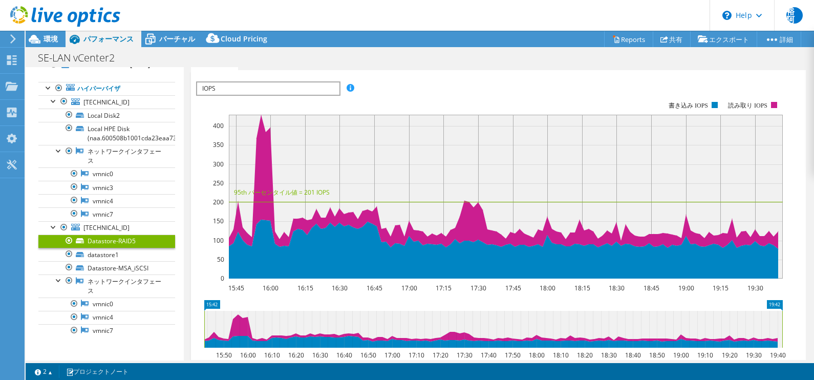  Describe the element at coordinates (82, 58) in the screenshot. I see `h1: SE-LAN vCenter2` at that location.